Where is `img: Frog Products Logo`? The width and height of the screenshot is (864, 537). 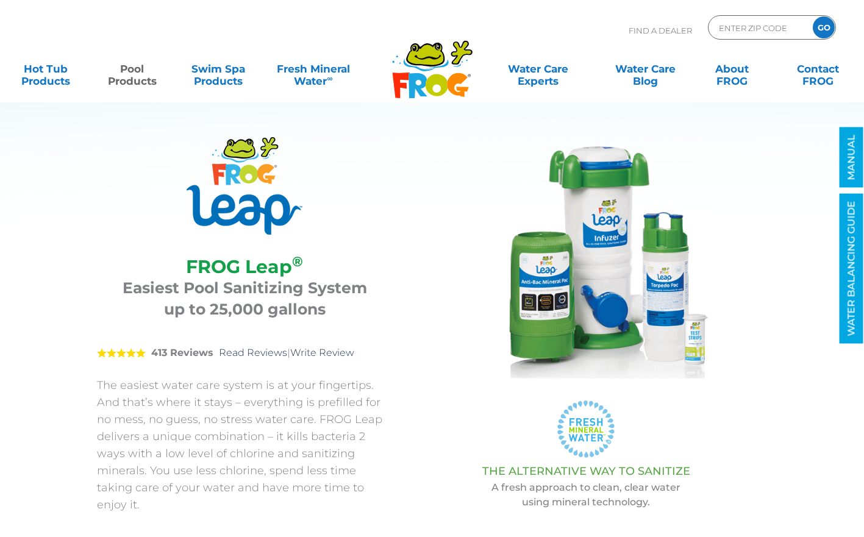 img: Frog Products Logo is located at coordinates (432, 62).